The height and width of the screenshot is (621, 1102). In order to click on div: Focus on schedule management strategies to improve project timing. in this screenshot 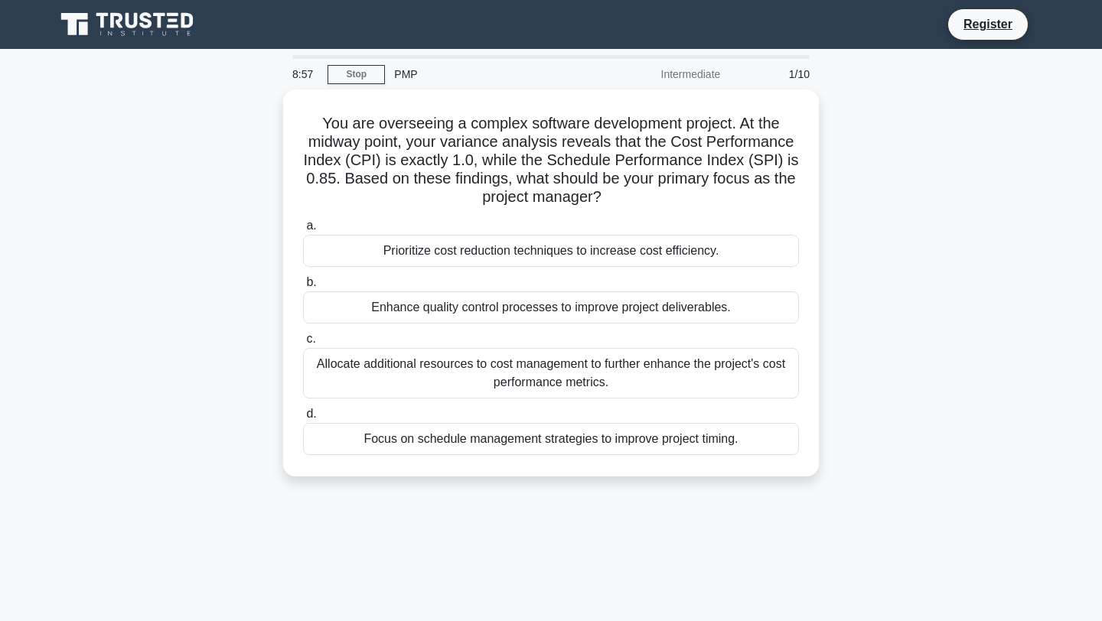, I will do `click(551, 439)`.